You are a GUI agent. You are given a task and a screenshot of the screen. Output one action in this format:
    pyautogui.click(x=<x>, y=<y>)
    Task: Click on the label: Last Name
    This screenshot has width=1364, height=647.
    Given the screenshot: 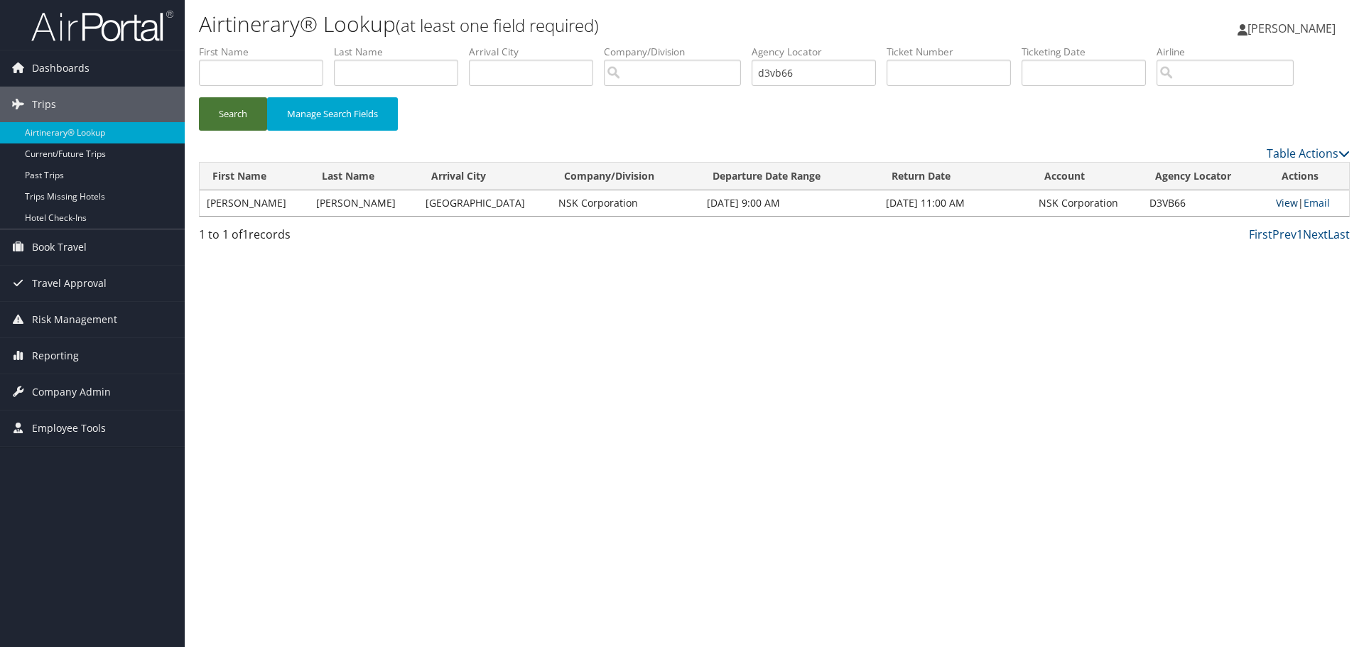 What is the action you would take?
    pyautogui.click(x=402, y=52)
    